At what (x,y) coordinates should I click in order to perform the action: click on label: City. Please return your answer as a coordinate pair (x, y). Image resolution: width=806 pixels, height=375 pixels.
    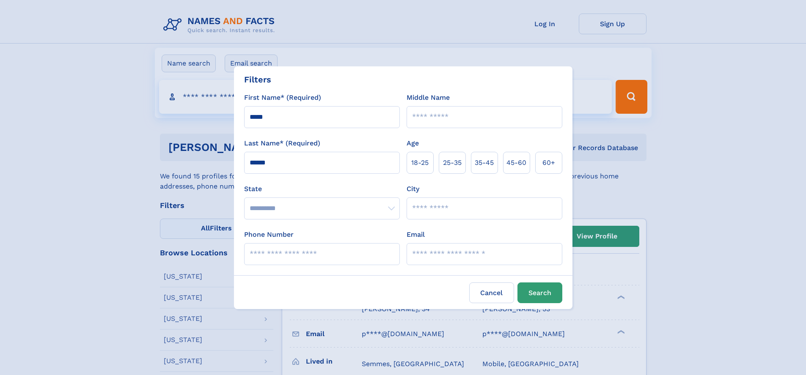
    Looking at the image, I should click on (413, 189).